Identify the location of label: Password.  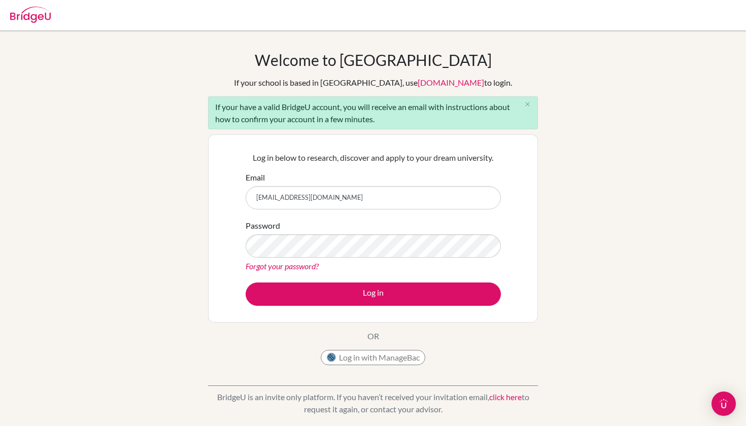
(263, 226).